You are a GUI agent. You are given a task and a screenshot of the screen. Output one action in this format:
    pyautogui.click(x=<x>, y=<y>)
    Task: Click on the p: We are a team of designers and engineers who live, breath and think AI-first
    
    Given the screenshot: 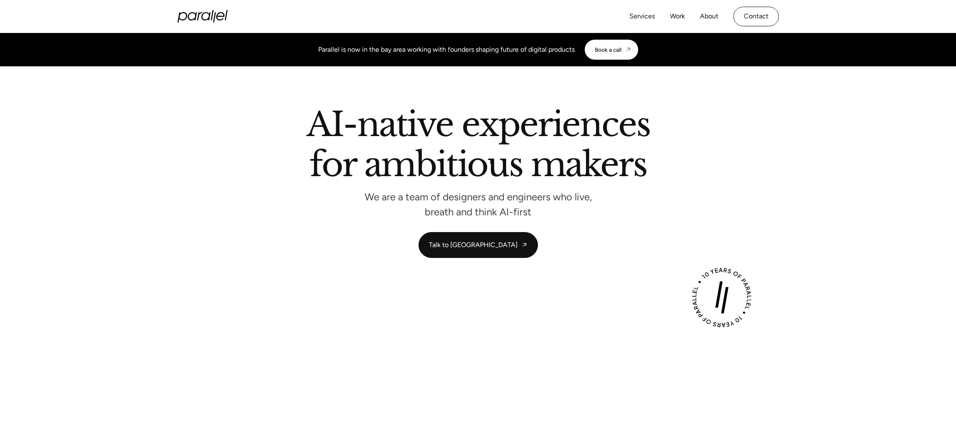 What is the action you would take?
    pyautogui.click(x=478, y=204)
    